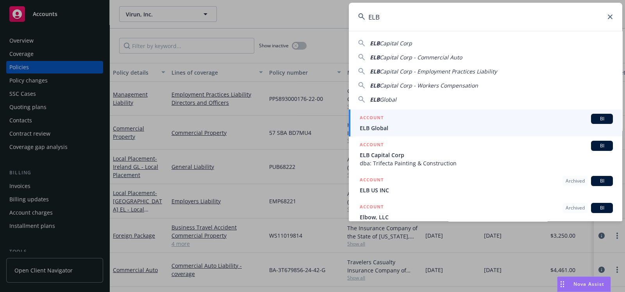 The width and height of the screenshot is (625, 292). Describe the element at coordinates (486, 17) in the screenshot. I see `input: Search...` at that location.